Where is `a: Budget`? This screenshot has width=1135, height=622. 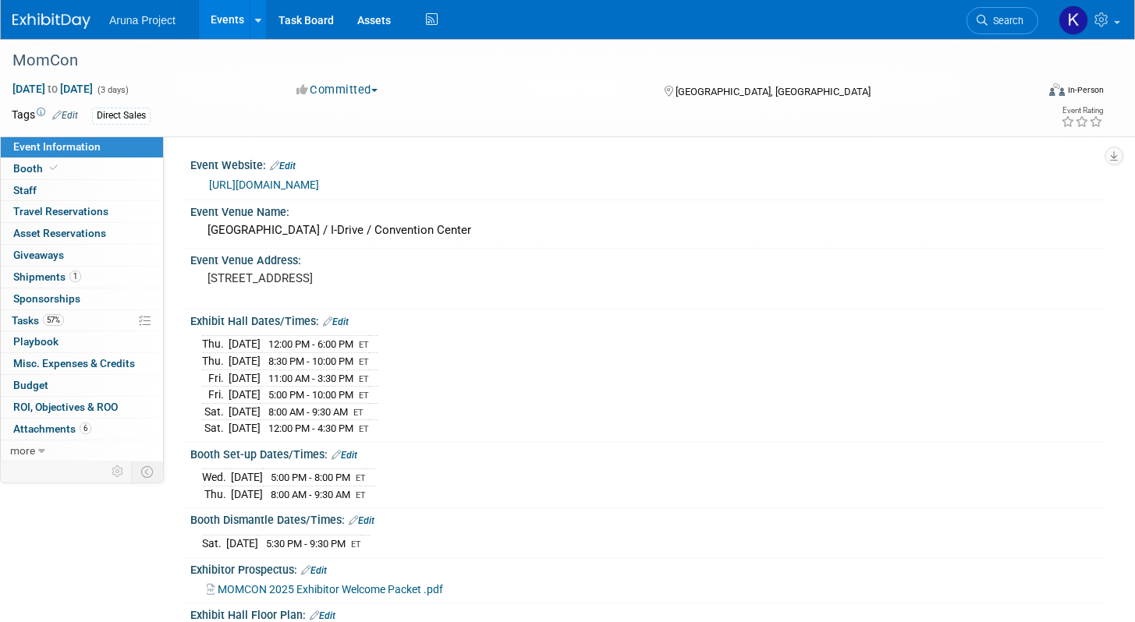 a: Budget is located at coordinates (82, 385).